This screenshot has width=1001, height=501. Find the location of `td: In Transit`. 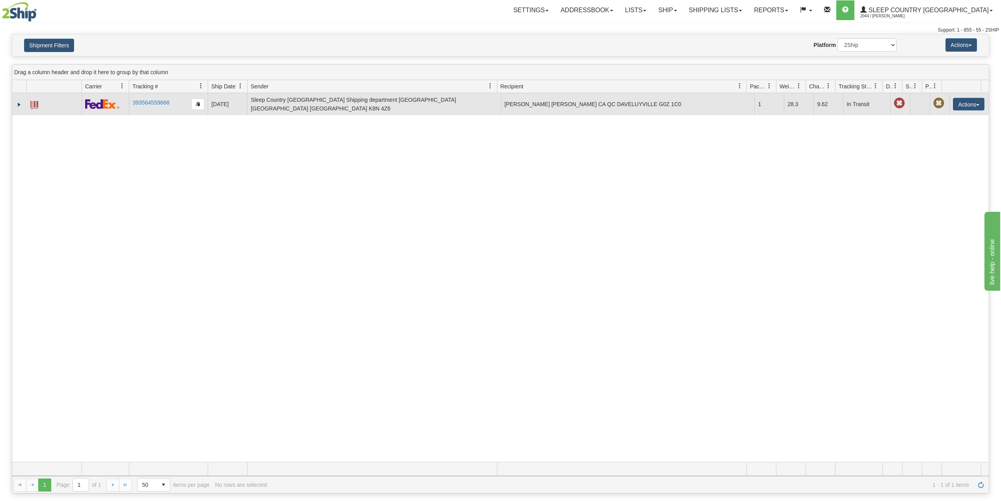

td: In Transit is located at coordinates (867, 104).